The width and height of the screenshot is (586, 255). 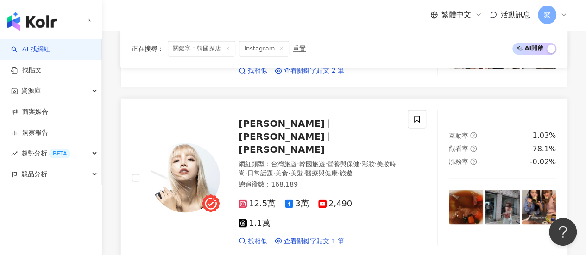 What do you see at coordinates (32, 21) in the screenshot?
I see `img: logo` at bounding box center [32, 21].